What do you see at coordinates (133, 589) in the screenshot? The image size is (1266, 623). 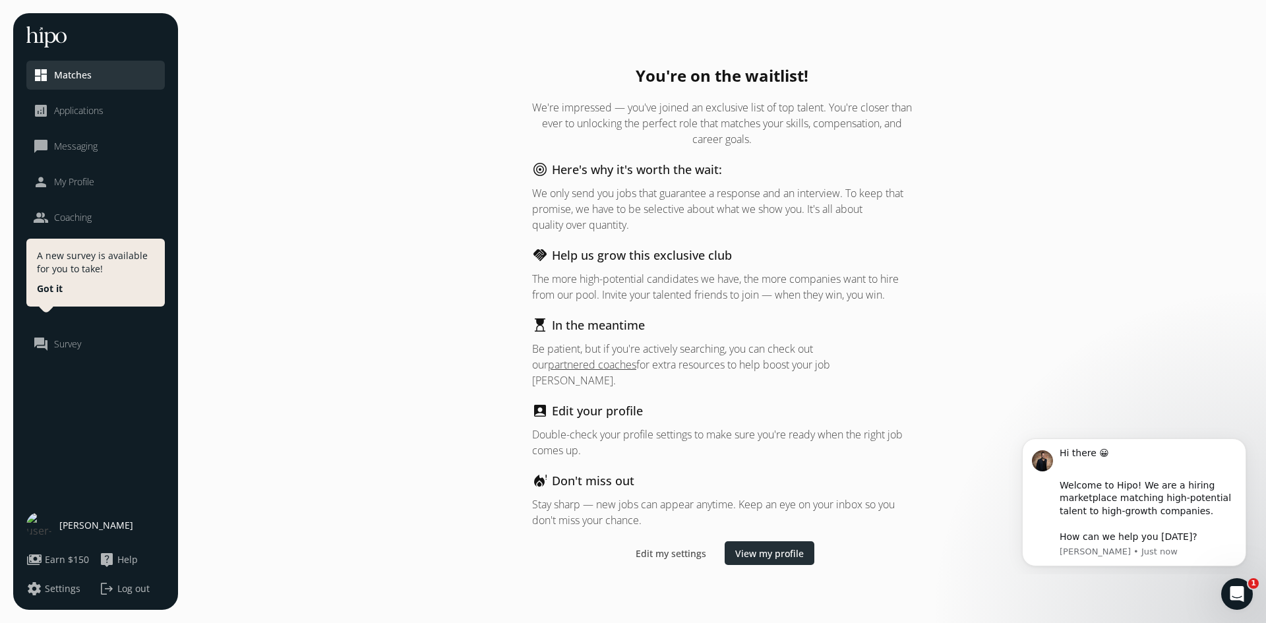 I see `span: Log out` at bounding box center [133, 589].